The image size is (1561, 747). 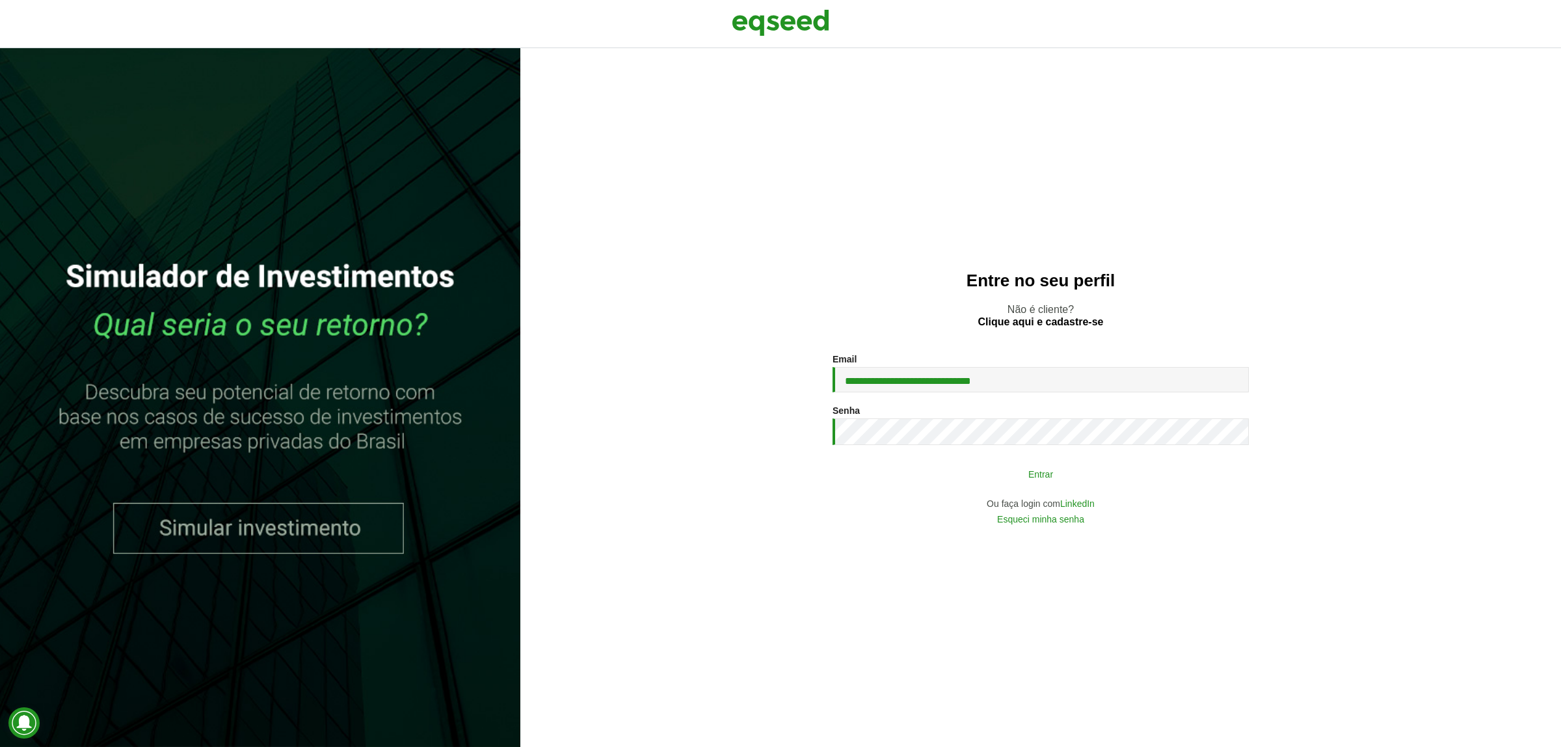 I want to click on img: EqSeed Logo, so click(x=781, y=23).